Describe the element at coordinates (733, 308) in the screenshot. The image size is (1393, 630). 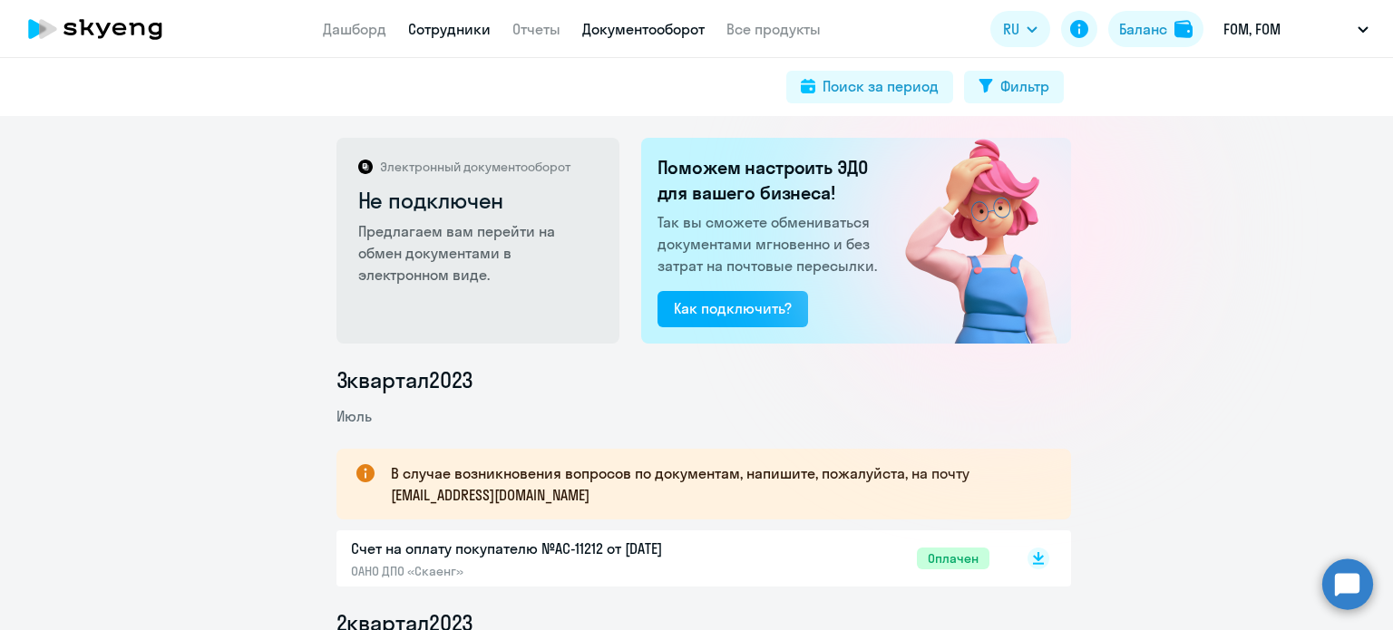
I see `div: Как подключить?` at that location.